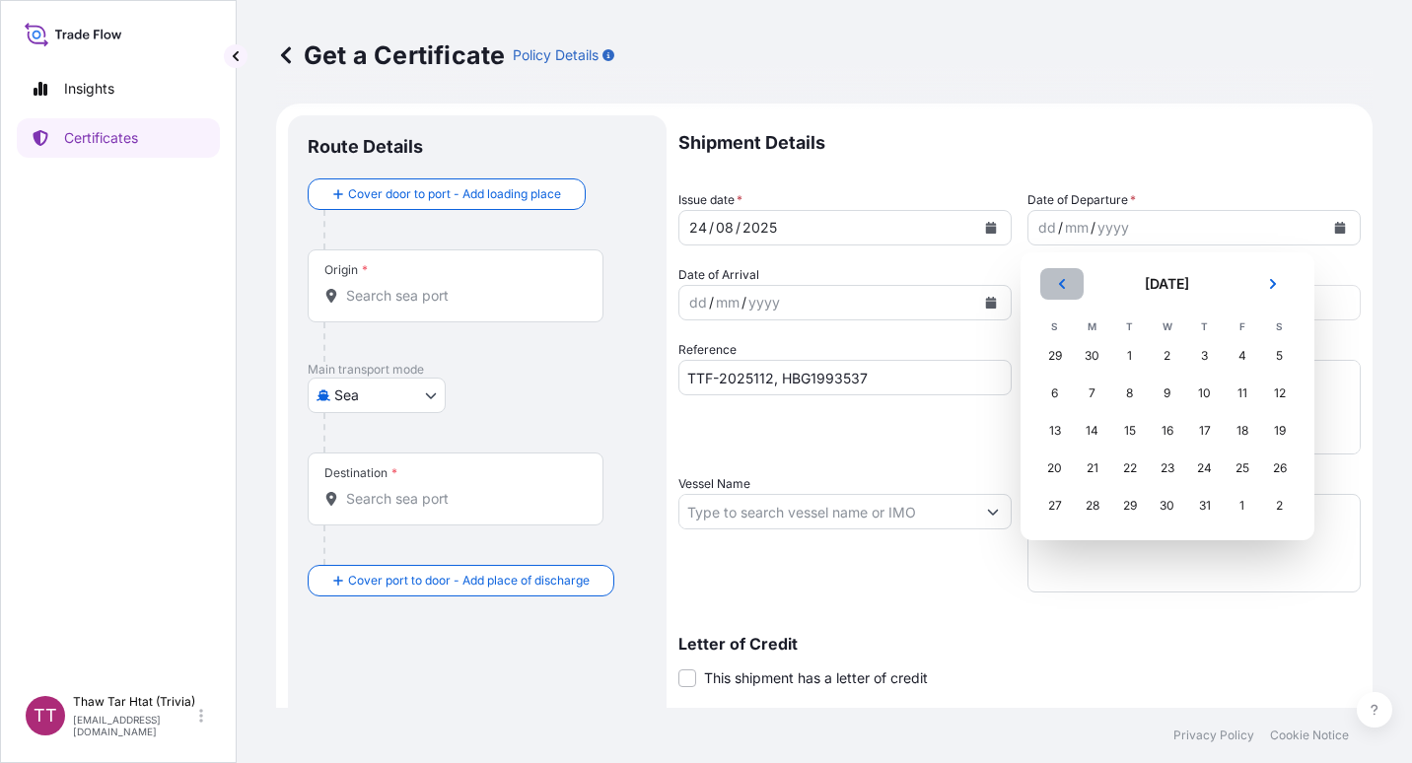 This screenshot has height=763, width=1412. Describe the element at coordinates (390, 55) in the screenshot. I see `p: Get a Certificate` at that location.